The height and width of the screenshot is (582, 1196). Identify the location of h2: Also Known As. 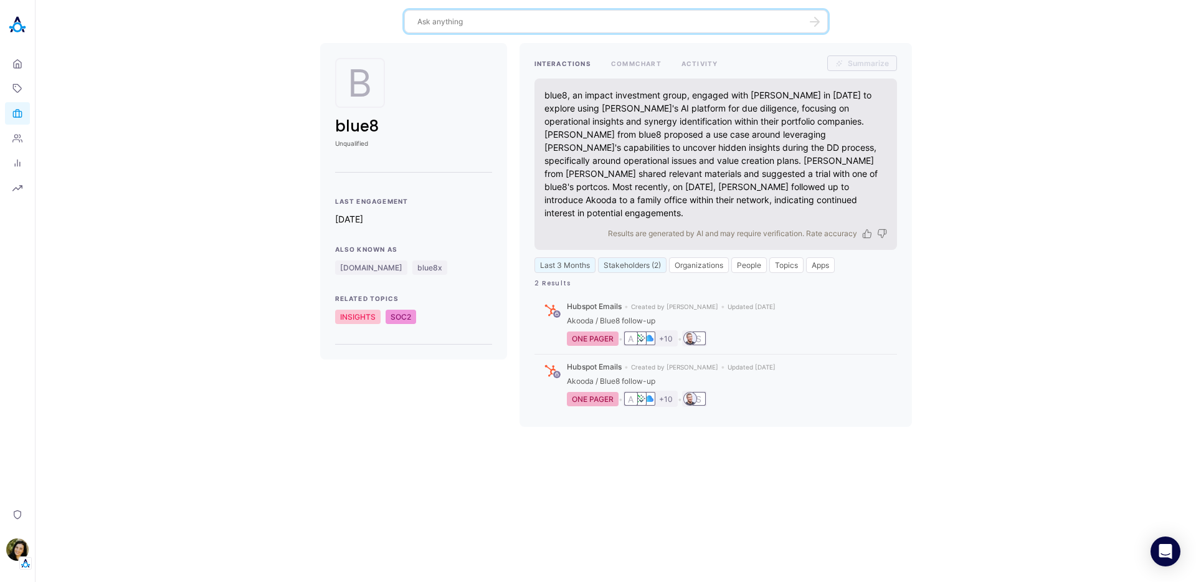
(414, 249).